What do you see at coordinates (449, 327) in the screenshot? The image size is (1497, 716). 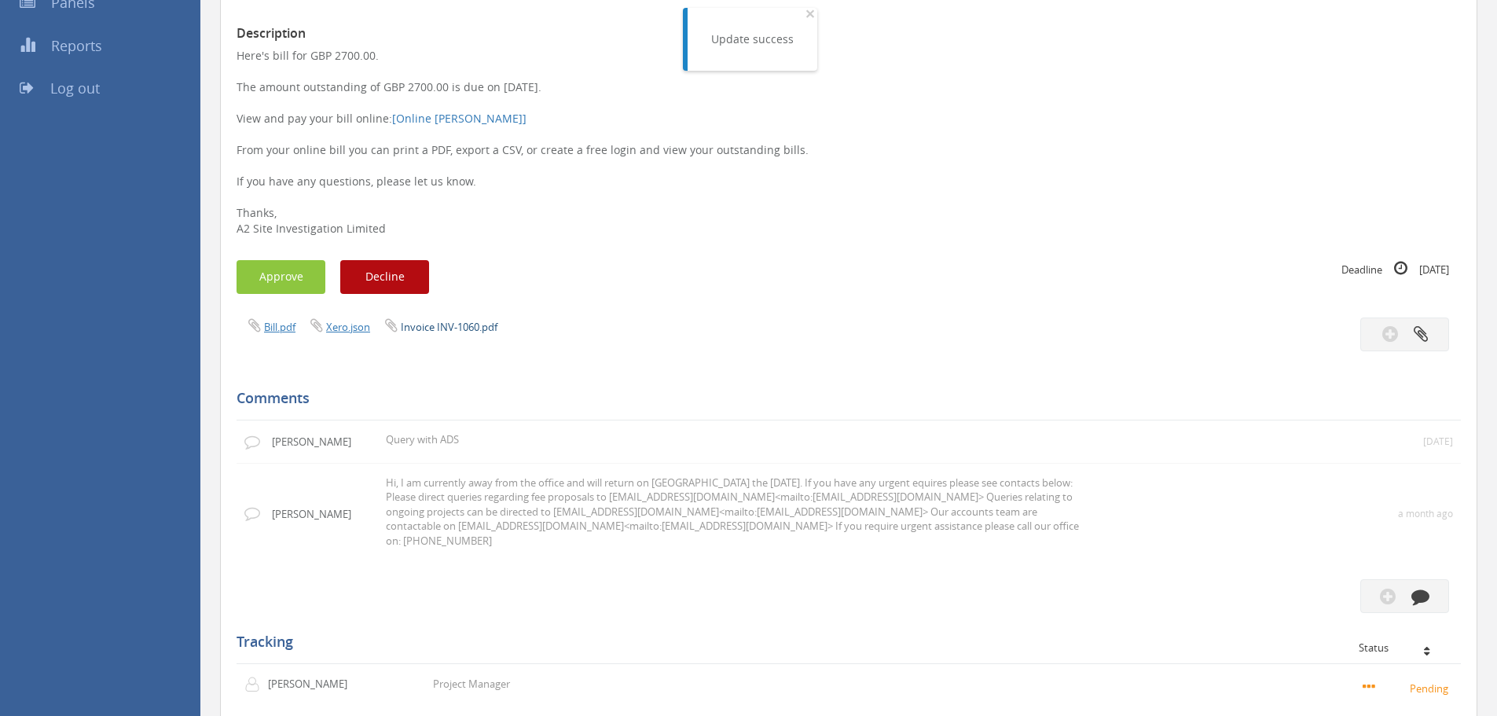 I see `a: Invoice INV-1060.pdf` at bounding box center [449, 327].